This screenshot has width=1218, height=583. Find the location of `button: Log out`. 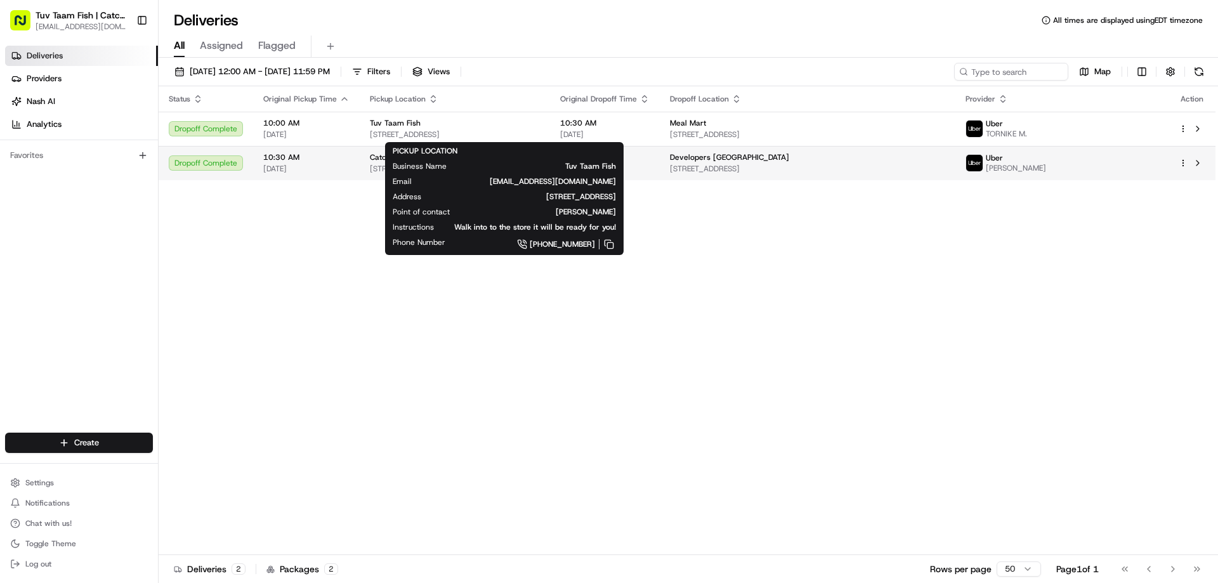

button: Log out is located at coordinates (79, 564).